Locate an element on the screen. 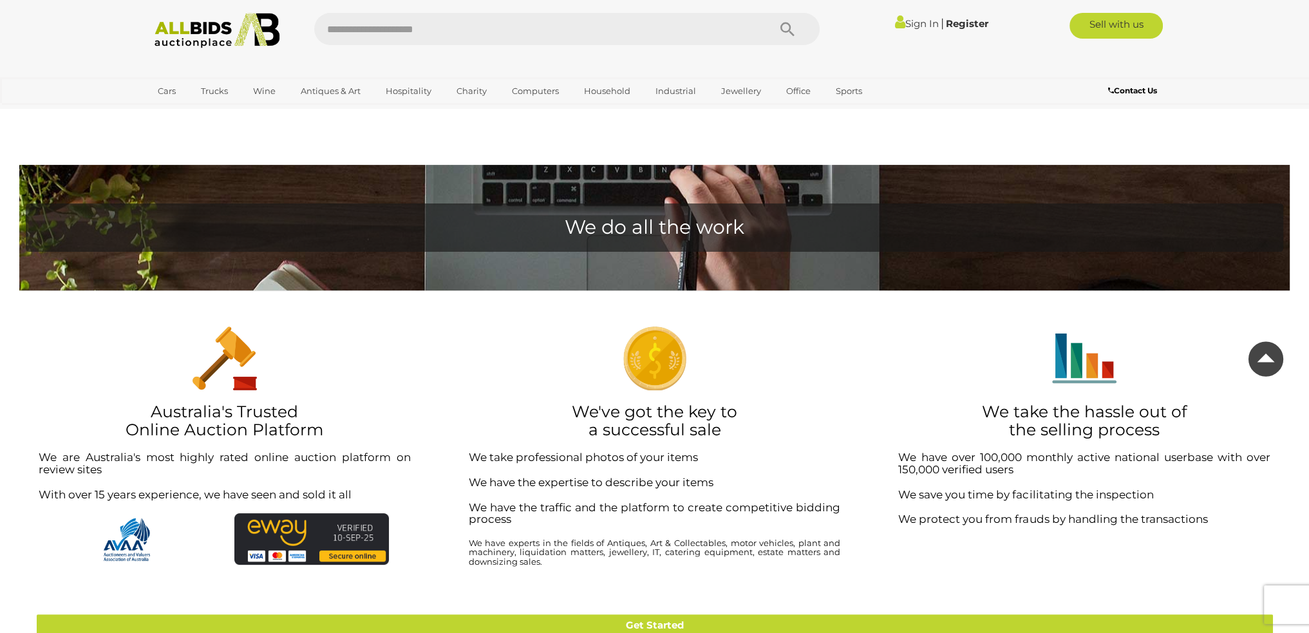 The width and height of the screenshot is (1309, 633). img: trust.png is located at coordinates (225, 358).